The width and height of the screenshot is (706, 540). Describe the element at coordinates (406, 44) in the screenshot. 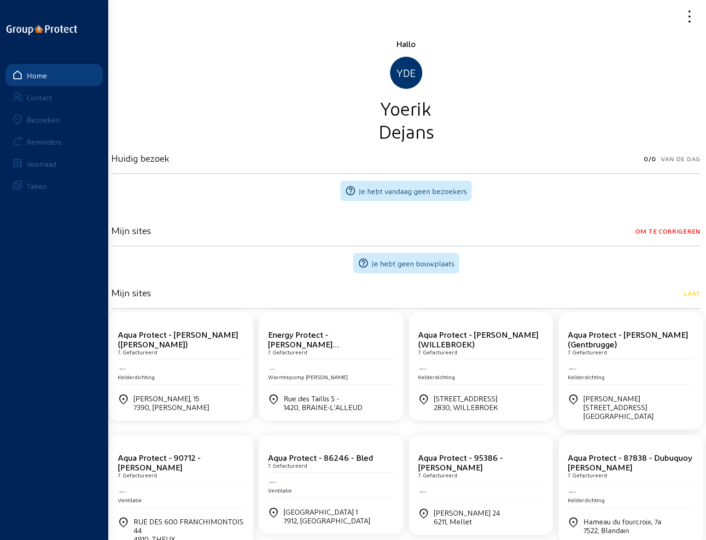

I see `div: Hallo` at that location.